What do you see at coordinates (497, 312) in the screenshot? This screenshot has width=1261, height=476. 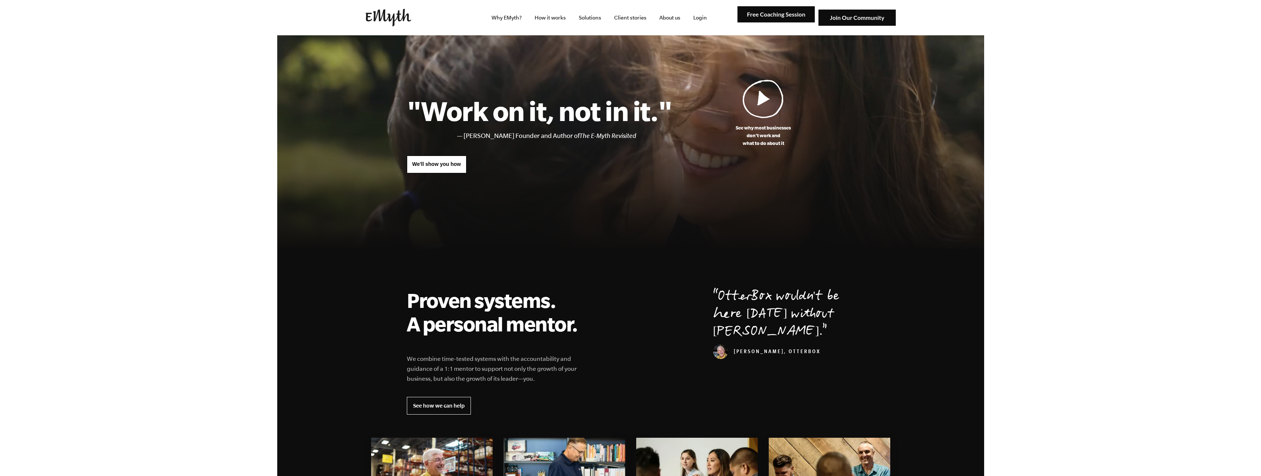 I see `h2: Proven systems. A personal mentor.` at bounding box center [497, 312].